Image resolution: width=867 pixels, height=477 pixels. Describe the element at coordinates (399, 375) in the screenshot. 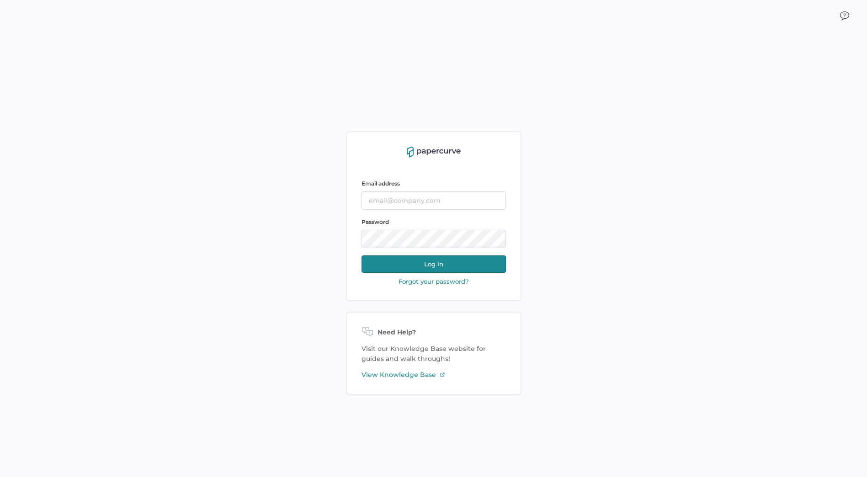

I see `span: View Knowledge Base` at that location.